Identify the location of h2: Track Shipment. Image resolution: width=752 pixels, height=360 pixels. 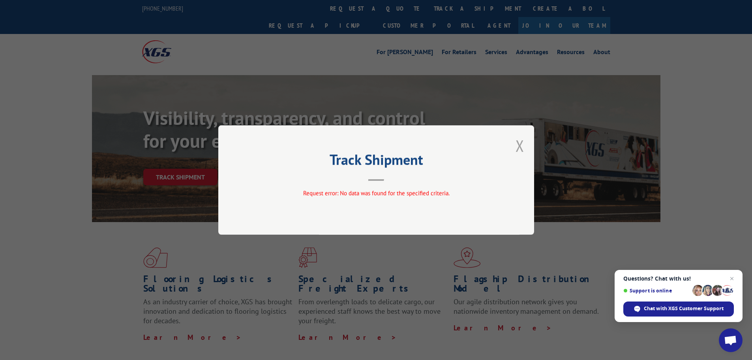
(376, 162).